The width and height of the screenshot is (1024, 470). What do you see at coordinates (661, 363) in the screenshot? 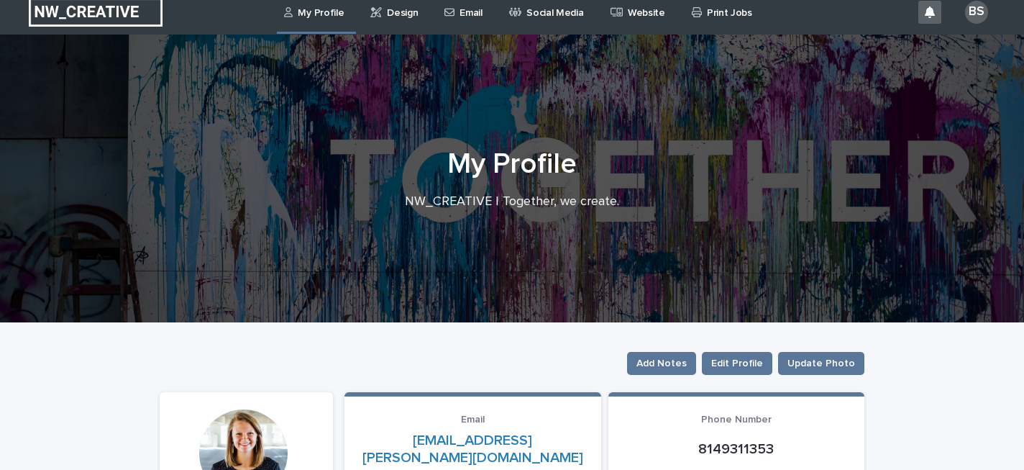
I see `span: Add Notes` at bounding box center [661, 363].